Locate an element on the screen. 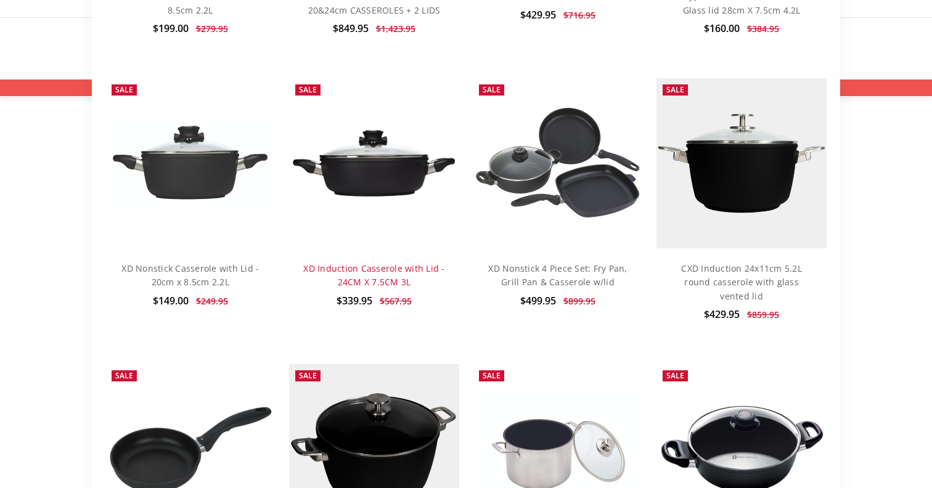 The image size is (932, 488). span: $199.00 is located at coordinates (171, 28).